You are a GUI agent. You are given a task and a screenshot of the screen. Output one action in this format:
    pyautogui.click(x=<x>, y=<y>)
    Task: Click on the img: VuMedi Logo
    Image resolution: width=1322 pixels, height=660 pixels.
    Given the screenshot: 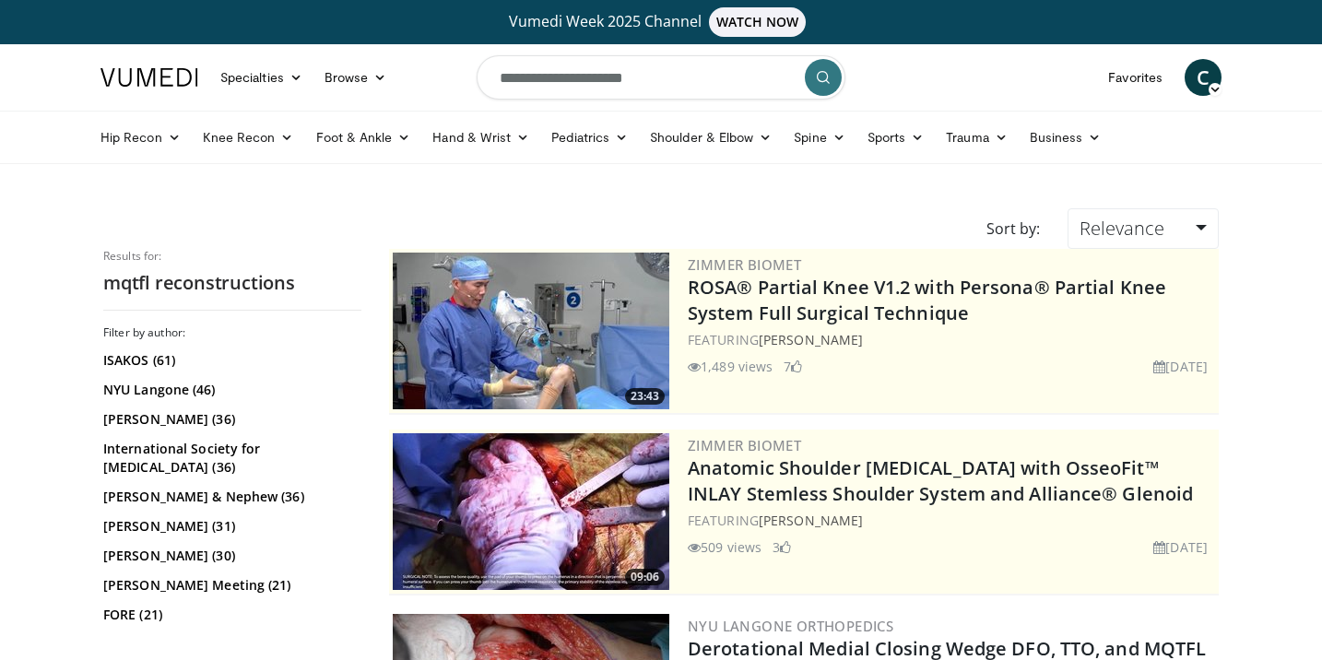 What is the action you would take?
    pyautogui.click(x=149, y=77)
    